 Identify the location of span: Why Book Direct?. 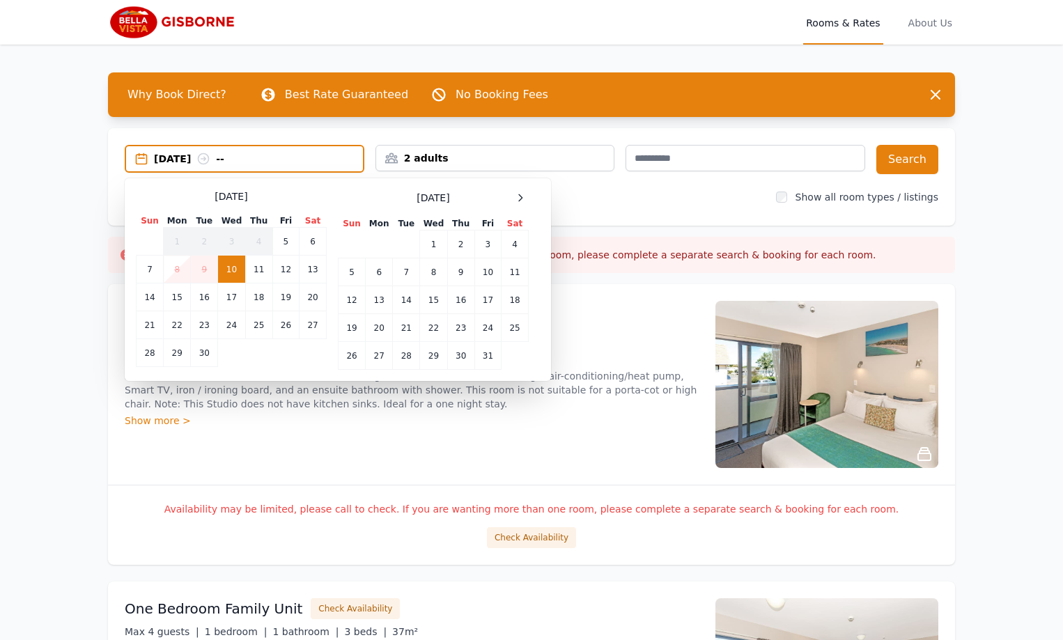
(177, 95).